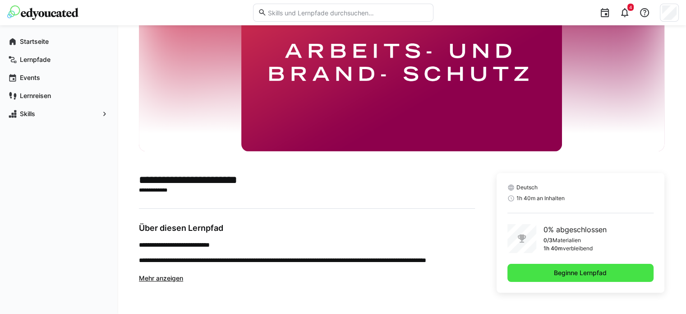 Image resolution: width=686 pixels, height=314 pixels. What do you see at coordinates (307, 228) in the screenshot?
I see `h3: Über diesen Lernpfad` at bounding box center [307, 228].